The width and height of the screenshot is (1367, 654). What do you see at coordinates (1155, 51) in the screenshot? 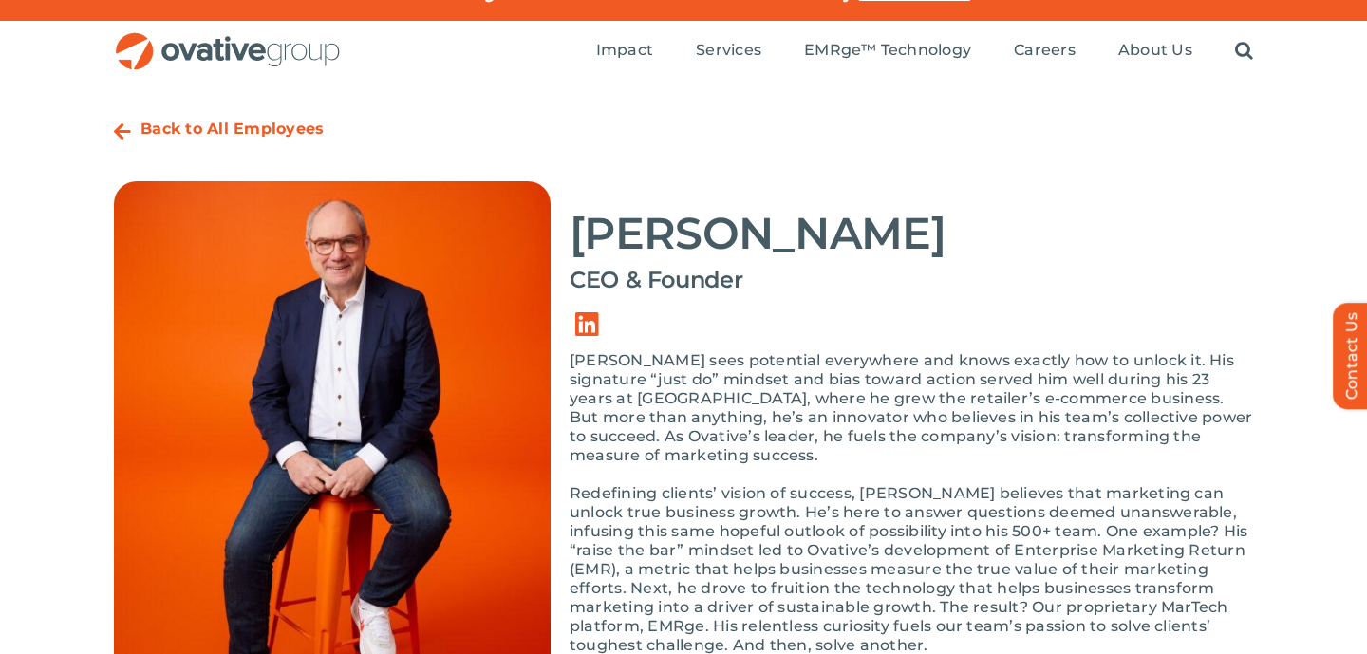
I see `a: About Us` at bounding box center [1155, 51].